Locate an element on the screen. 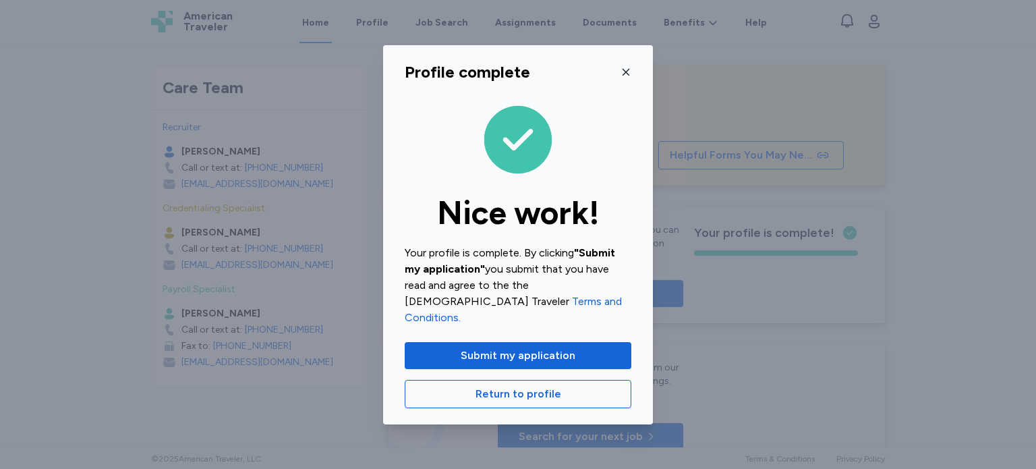 The height and width of the screenshot is (469, 1036). div: Nice work! is located at coordinates (518, 212).